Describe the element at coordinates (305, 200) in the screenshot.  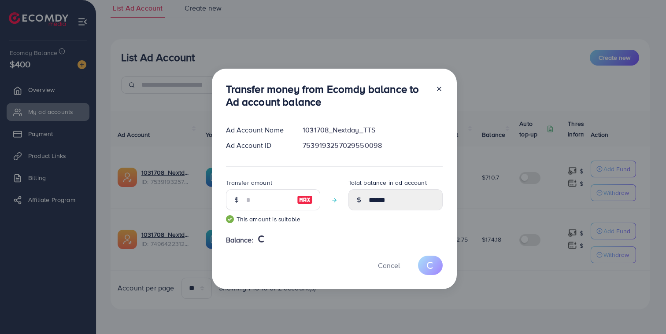
I see `img: image` at that location.